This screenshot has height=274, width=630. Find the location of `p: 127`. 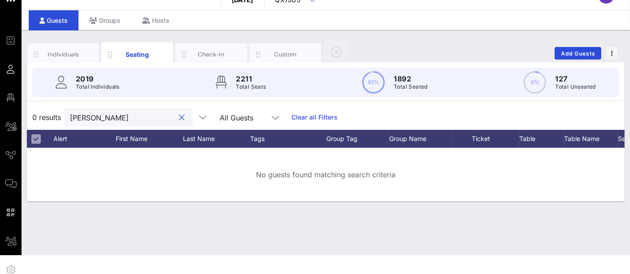

p: 127 is located at coordinates (575, 79).